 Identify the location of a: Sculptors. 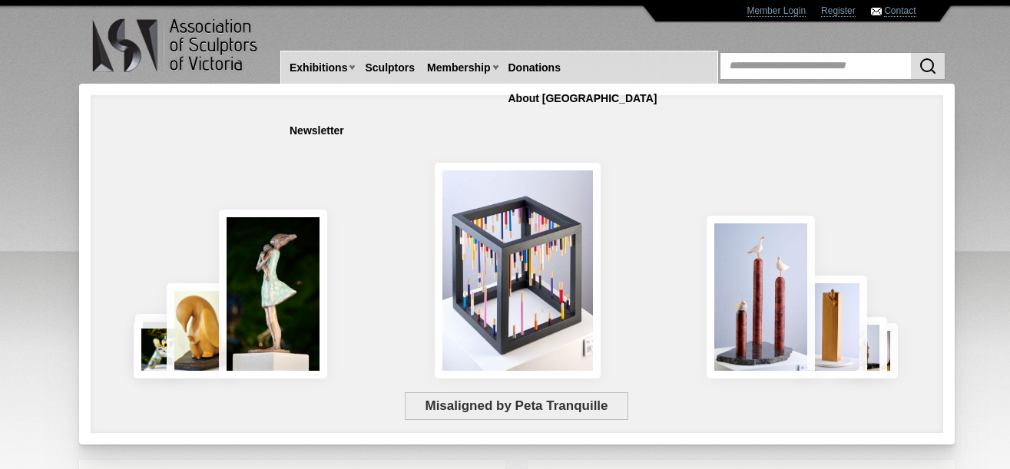
(389, 68).